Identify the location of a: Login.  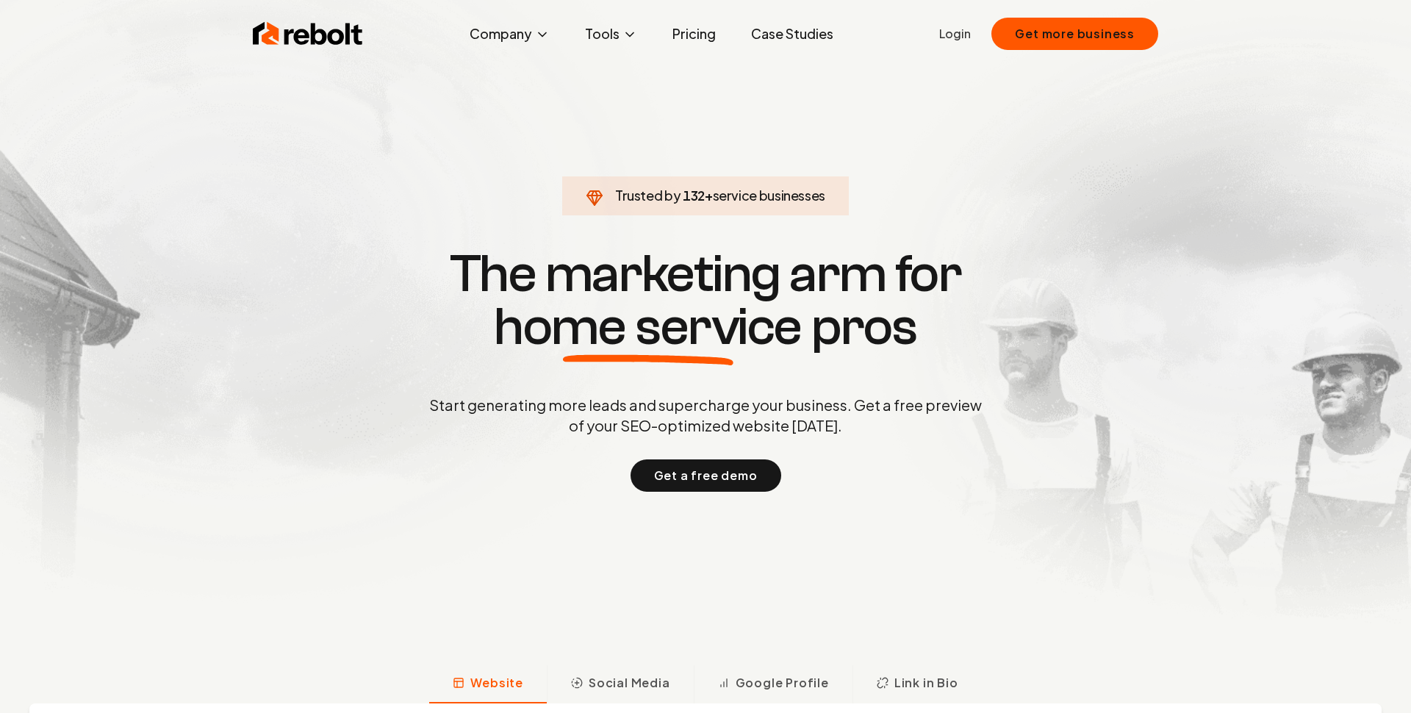
(955, 34).